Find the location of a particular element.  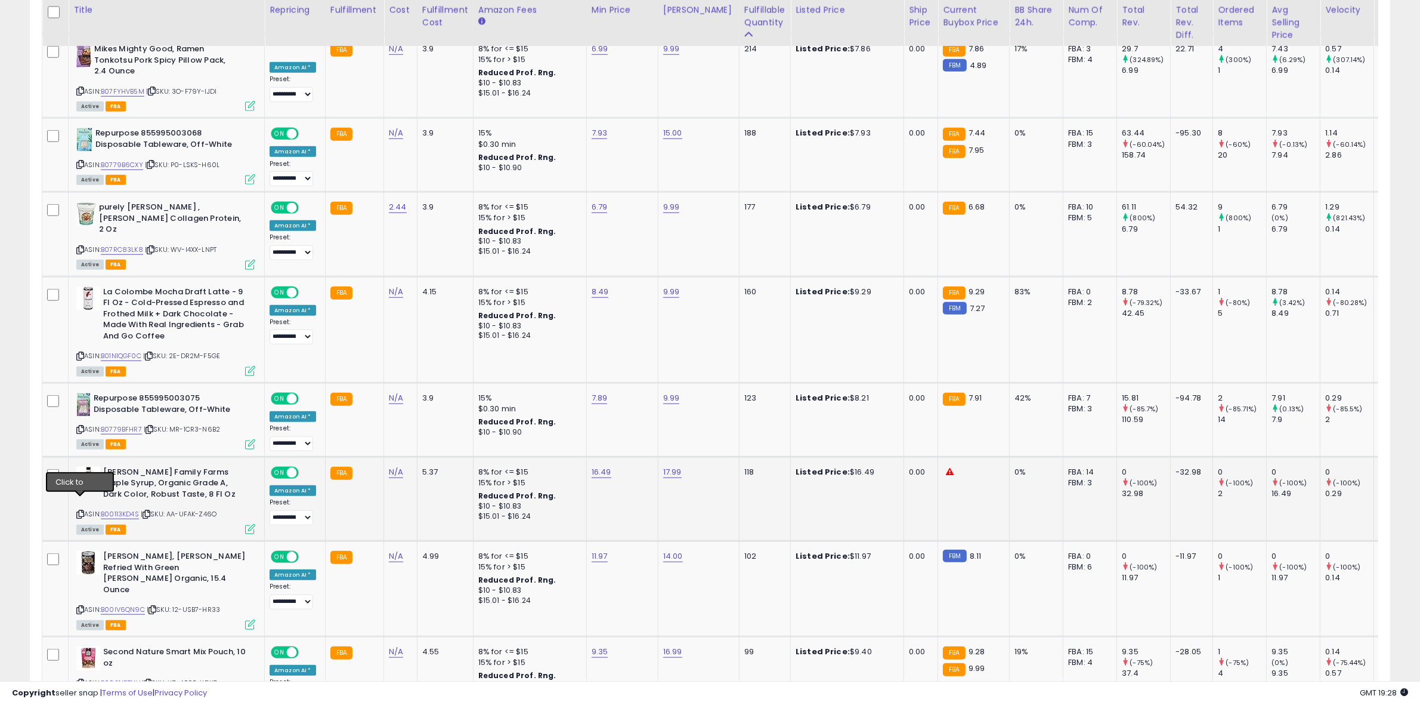

div: 5.37 is located at coordinates (443, 472).